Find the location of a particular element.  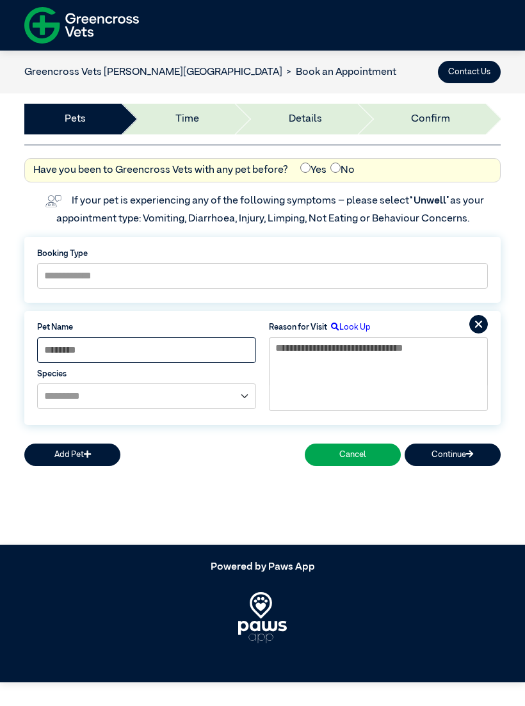

label: Look Up is located at coordinates (349, 327).